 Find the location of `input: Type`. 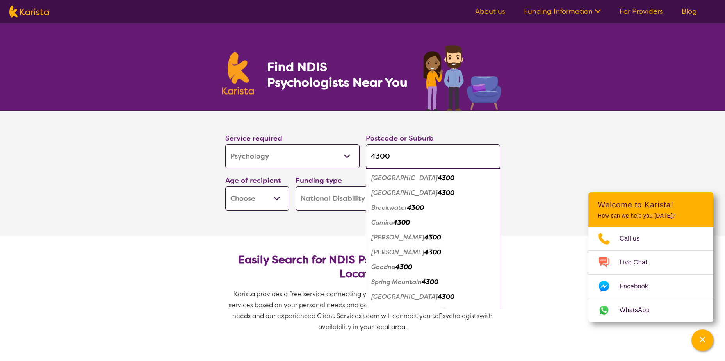

input: Type is located at coordinates (433, 156).